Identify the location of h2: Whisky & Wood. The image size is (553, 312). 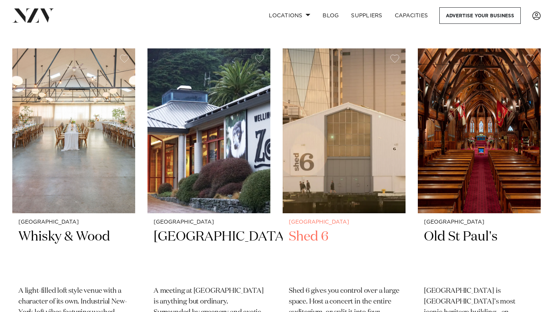
(74, 254).